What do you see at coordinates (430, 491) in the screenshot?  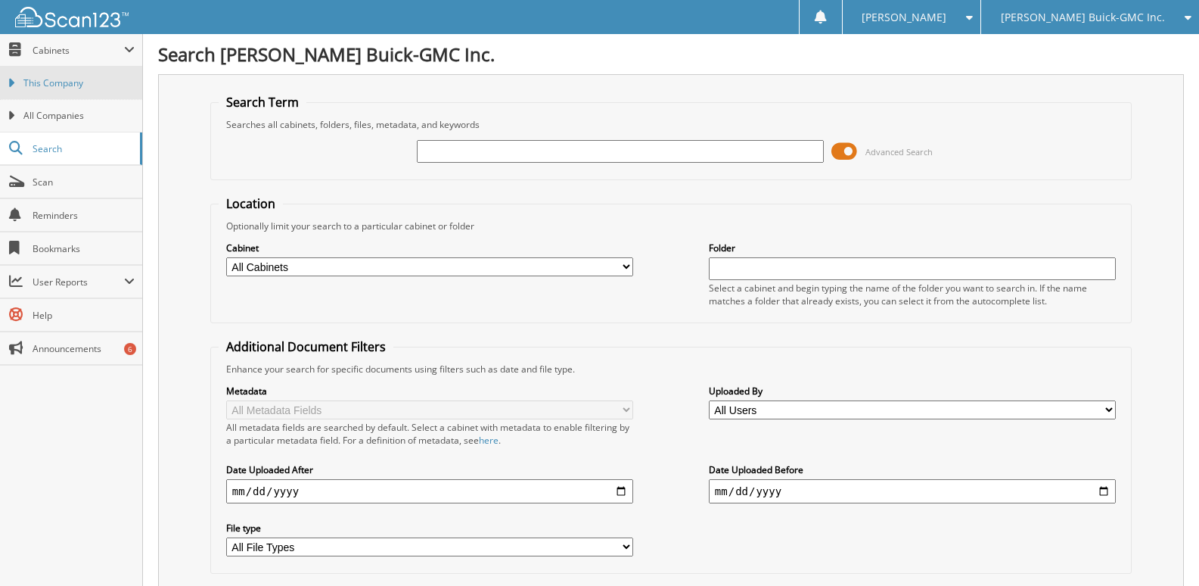 I see `input: start` at bounding box center [430, 491].